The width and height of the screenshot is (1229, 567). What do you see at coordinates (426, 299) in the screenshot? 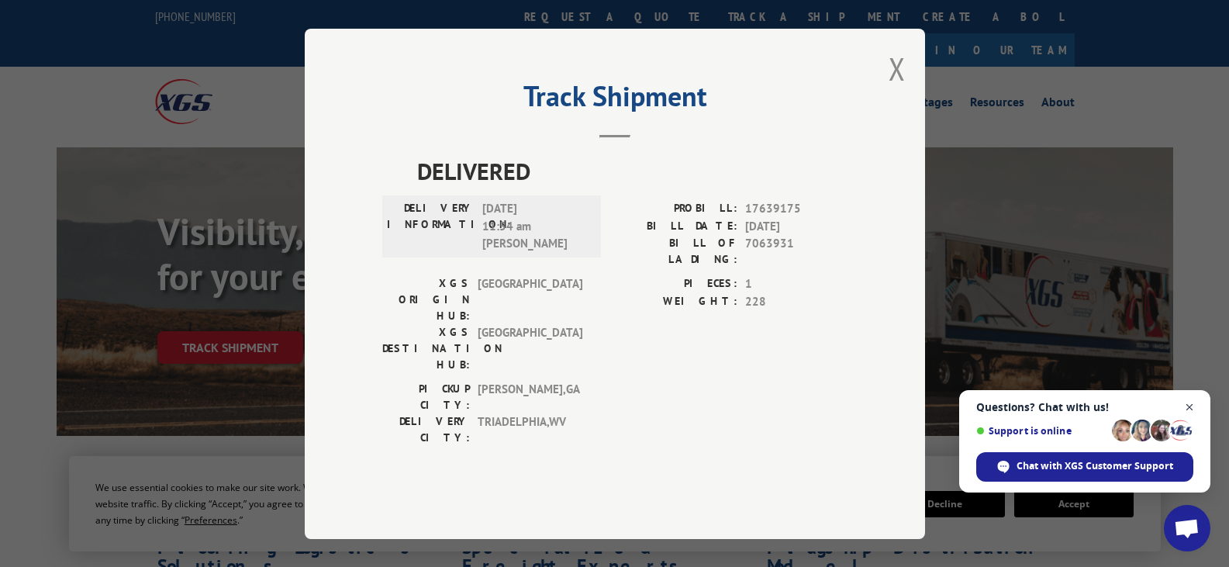
I see `label: XGS ORIGIN HUB:` at bounding box center [426, 299].